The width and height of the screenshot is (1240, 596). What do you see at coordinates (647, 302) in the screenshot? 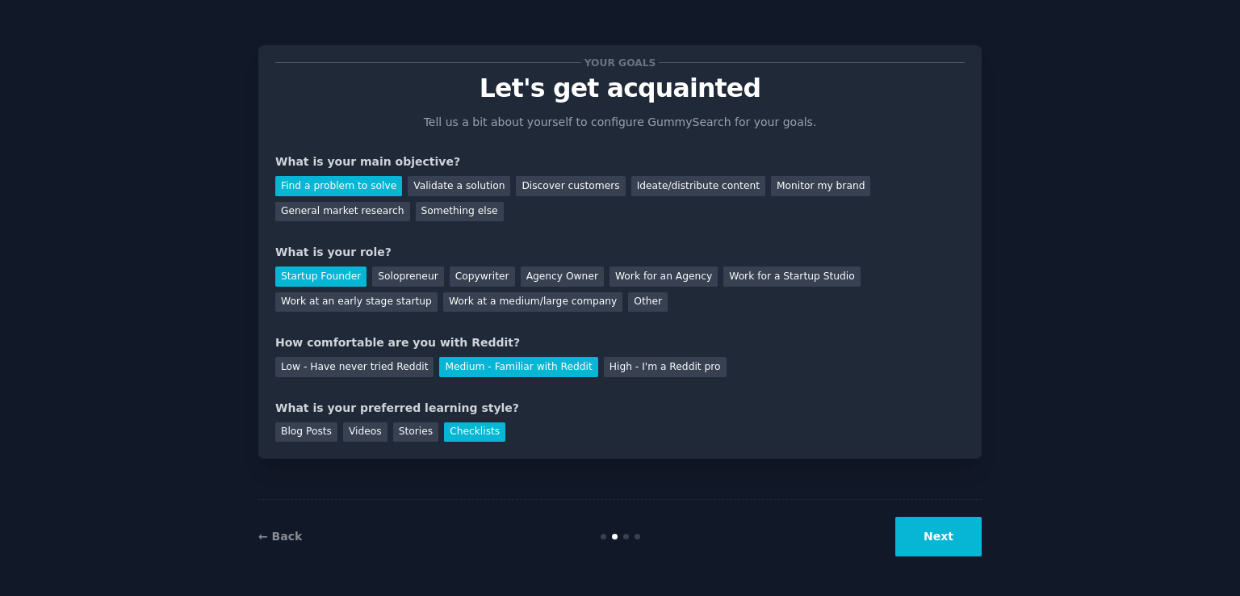
I see `div: Other` at bounding box center [647, 302].